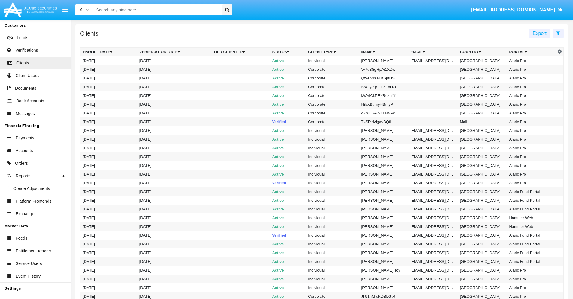 Image resolution: width=573 pixels, height=299 pixels. What do you see at coordinates (23, 63) in the screenshot?
I see `span: Clients` at bounding box center [23, 63].